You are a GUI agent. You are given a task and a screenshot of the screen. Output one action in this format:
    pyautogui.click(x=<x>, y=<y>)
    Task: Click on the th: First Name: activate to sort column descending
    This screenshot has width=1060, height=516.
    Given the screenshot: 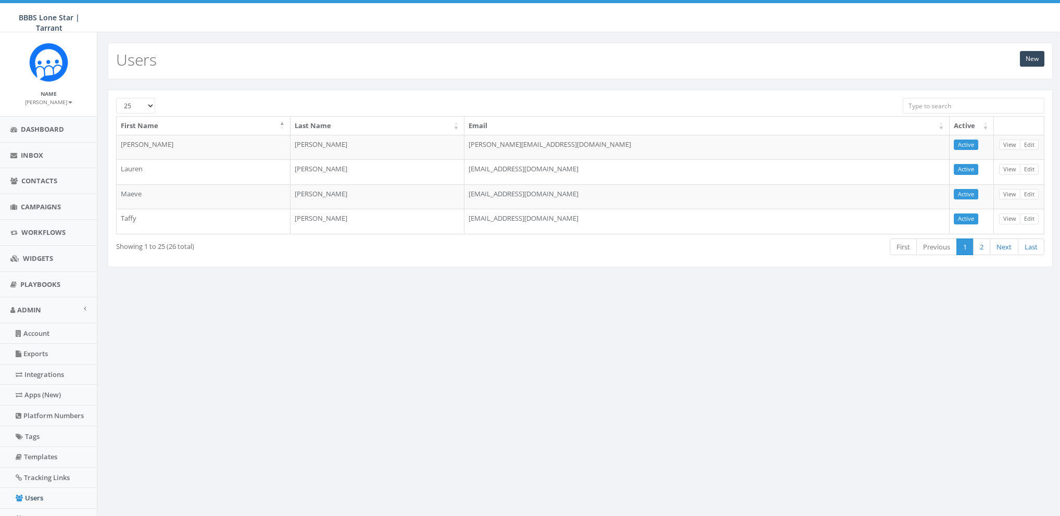 What is the action you would take?
    pyautogui.click(x=204, y=125)
    